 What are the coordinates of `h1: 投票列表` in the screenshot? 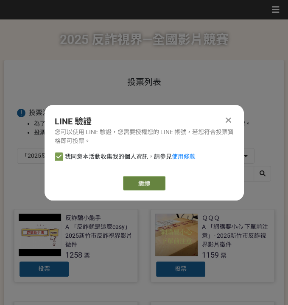 It's located at (144, 82).